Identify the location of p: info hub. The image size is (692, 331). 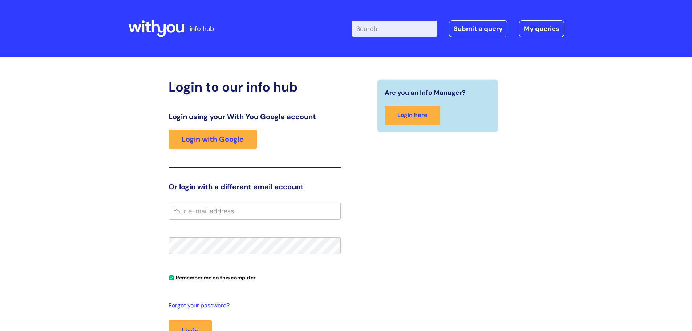
(202, 29).